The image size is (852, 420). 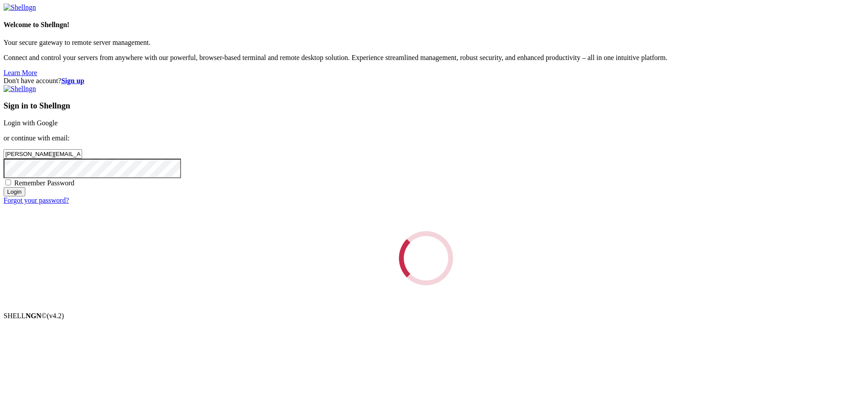 I want to click on div: Loading..., so click(x=426, y=257).